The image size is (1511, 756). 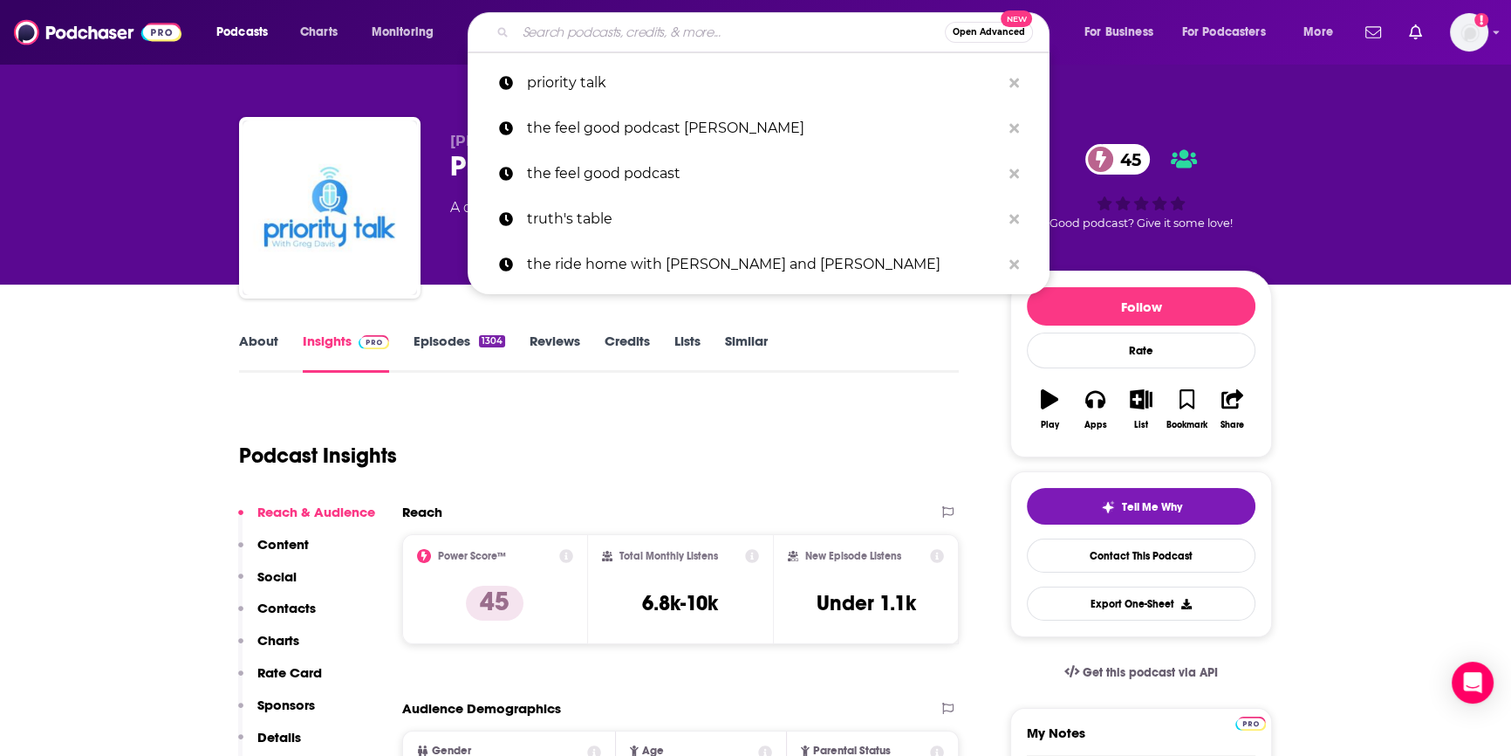 I want to click on img: Podchaser - Follow, Share and Rate Podcasts, so click(x=98, y=32).